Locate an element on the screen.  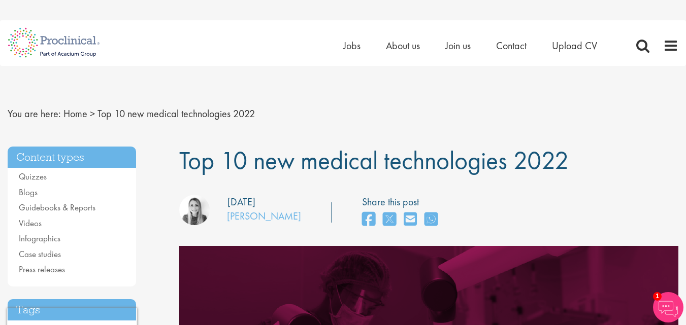
span: Join us is located at coordinates (458, 46).